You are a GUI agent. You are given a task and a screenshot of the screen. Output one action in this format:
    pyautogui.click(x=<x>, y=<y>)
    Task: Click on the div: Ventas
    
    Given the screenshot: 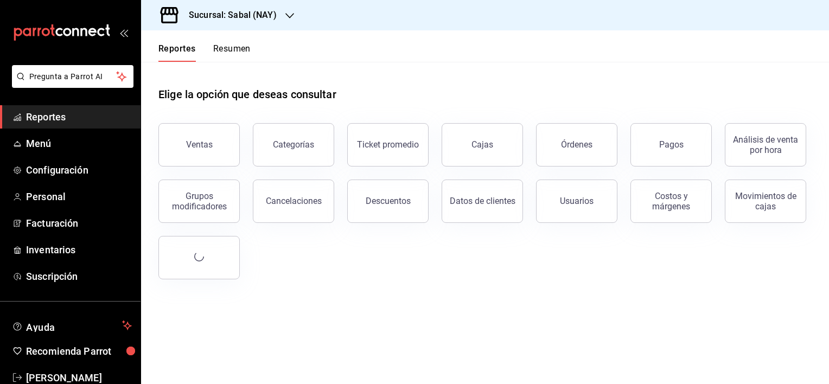 What is the action you would take?
    pyautogui.click(x=199, y=144)
    